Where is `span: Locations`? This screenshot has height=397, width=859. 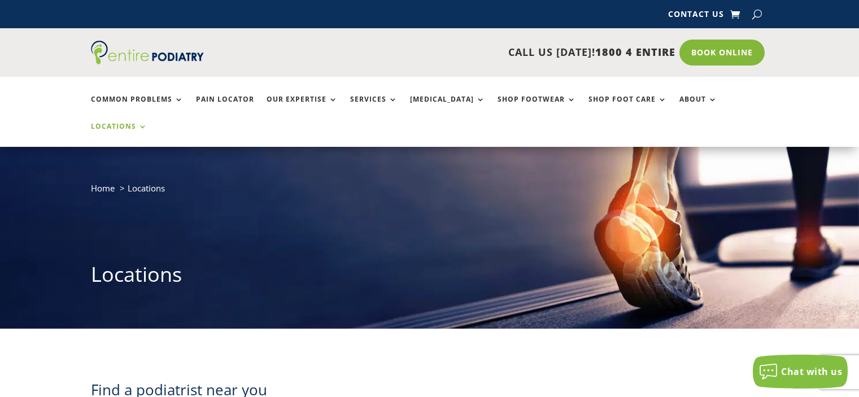
span: Locations is located at coordinates (146, 188).